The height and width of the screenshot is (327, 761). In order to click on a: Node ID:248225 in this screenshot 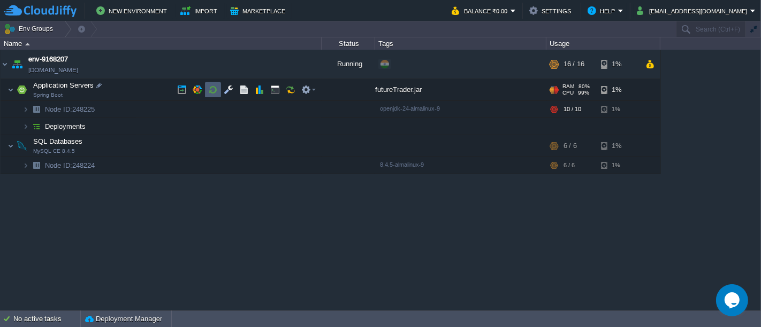, I will do `click(70, 109)`.